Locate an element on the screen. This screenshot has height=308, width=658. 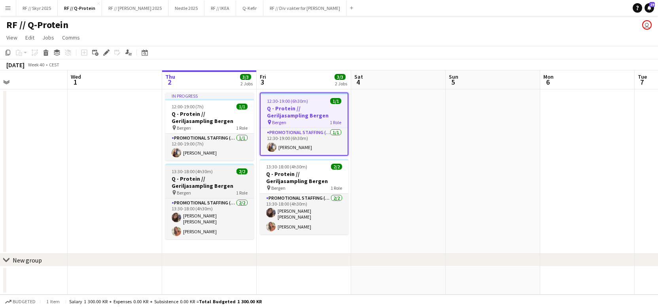
a: Jobs is located at coordinates (48, 38).